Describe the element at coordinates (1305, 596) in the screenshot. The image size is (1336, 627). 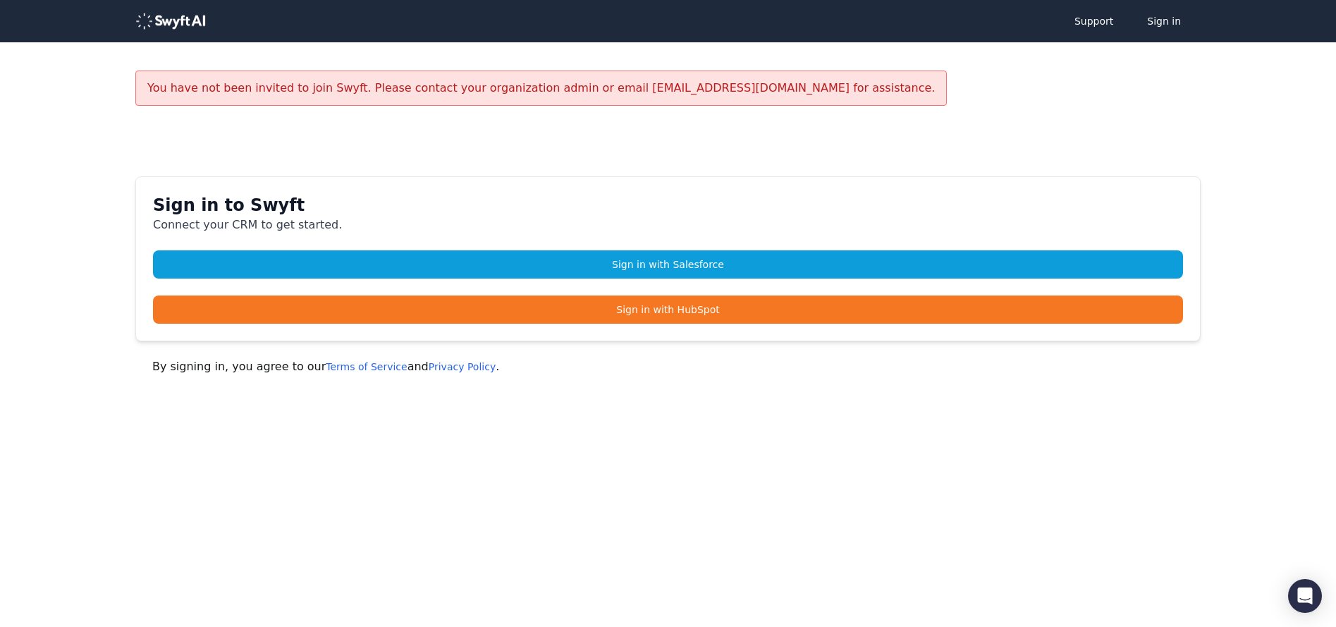
I see `div: Open Intercom Messenger` at that location.